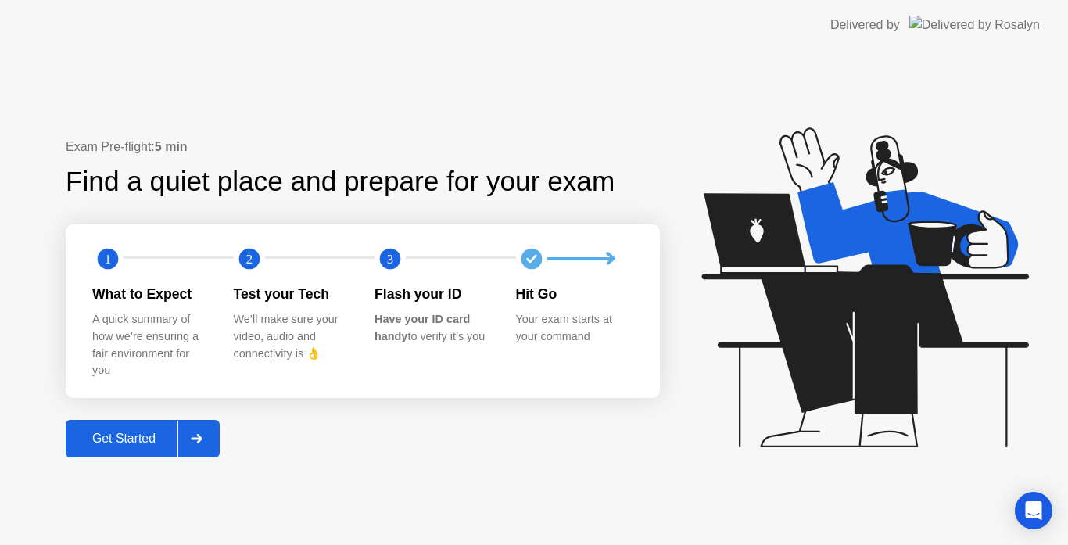 This screenshot has width=1068, height=545. Describe the element at coordinates (171, 146) in the screenshot. I see `b: 5 min` at that location.